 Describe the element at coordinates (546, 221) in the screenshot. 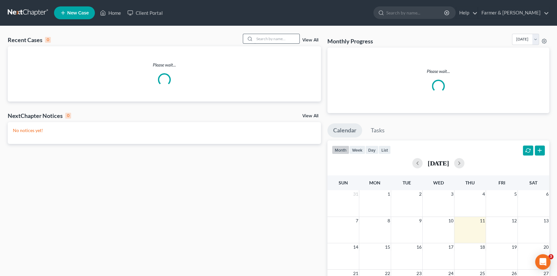

I see `span: 13` at that location.